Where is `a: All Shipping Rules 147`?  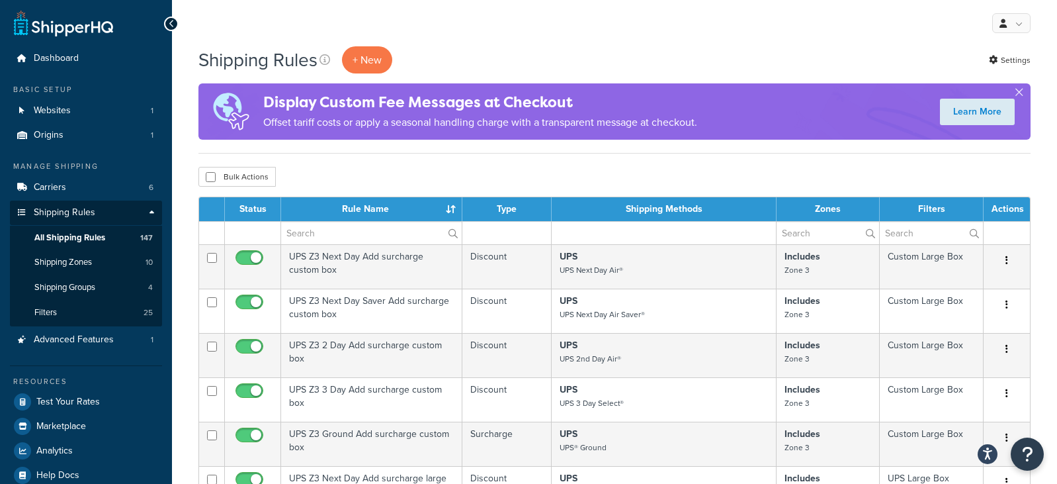
a: All Shipping Rules 147 is located at coordinates (86, 238).